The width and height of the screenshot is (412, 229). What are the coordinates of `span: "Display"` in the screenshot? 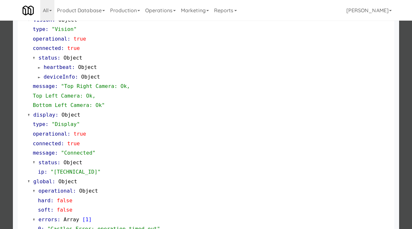 It's located at (66, 124).